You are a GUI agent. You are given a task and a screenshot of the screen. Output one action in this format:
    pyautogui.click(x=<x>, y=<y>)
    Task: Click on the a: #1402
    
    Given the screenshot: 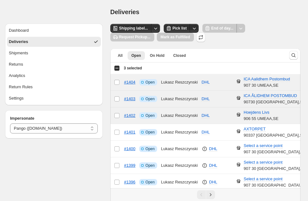 What is the action you would take?
    pyautogui.click(x=130, y=115)
    